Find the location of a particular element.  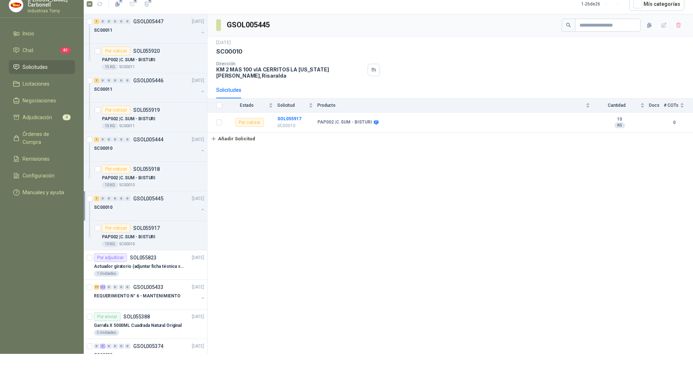

a: Por cotizarSOL055920PAP002 |C.SUM - BISTURI15 KGSC00011 is located at coordinates (145, 58).